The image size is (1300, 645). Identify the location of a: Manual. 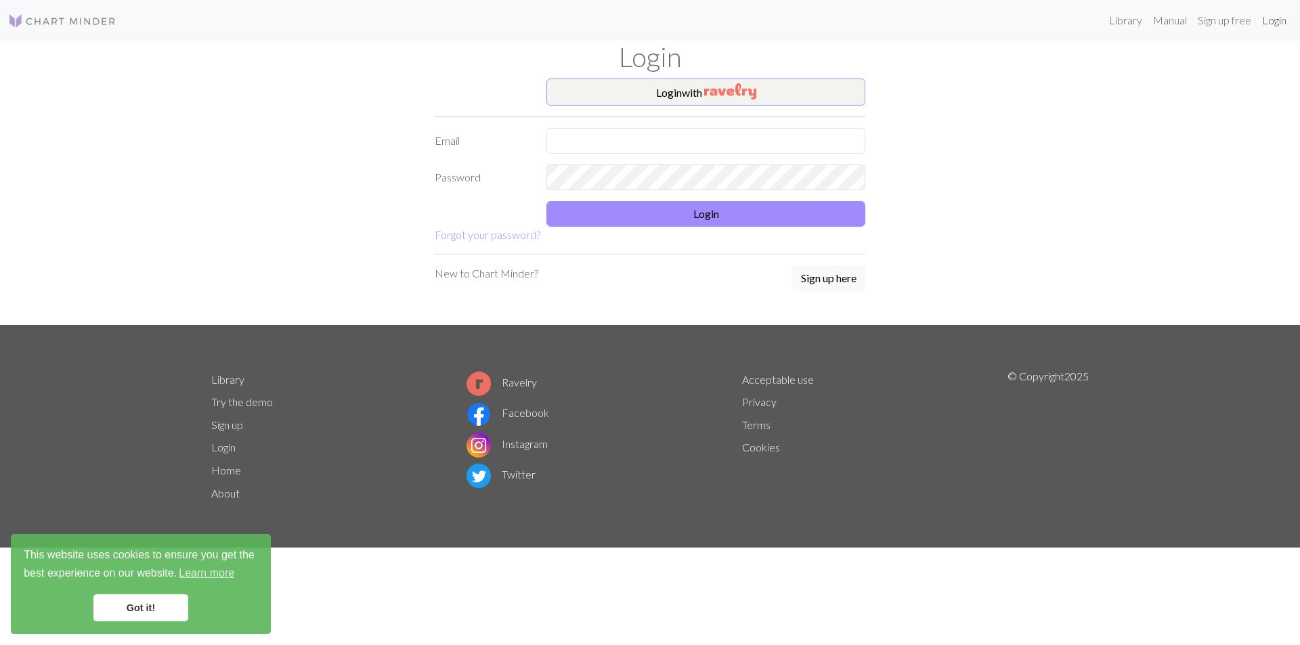
(1170, 20).